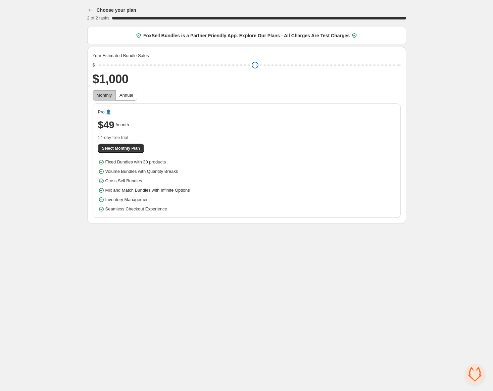 The height and width of the screenshot is (391, 493). What do you see at coordinates (126, 95) in the screenshot?
I see `span: Annual` at bounding box center [126, 95].